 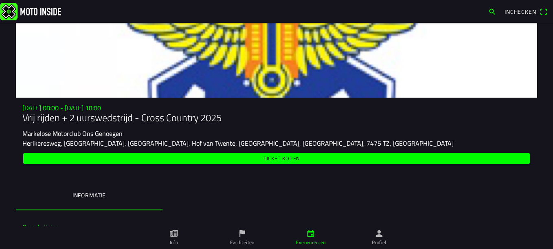 I want to click on a: Incheckenqr scanner, so click(x=526, y=11).